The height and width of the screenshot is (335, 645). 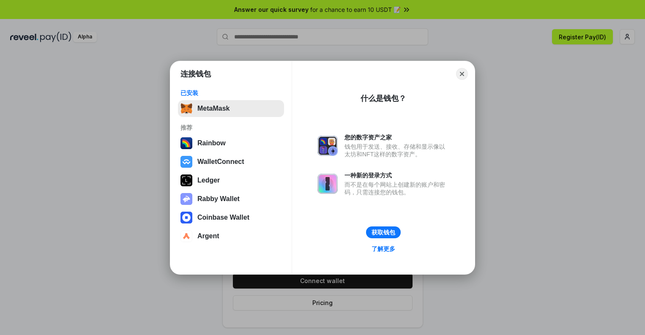 What do you see at coordinates (462, 74) in the screenshot?
I see `button: Close` at bounding box center [462, 74].